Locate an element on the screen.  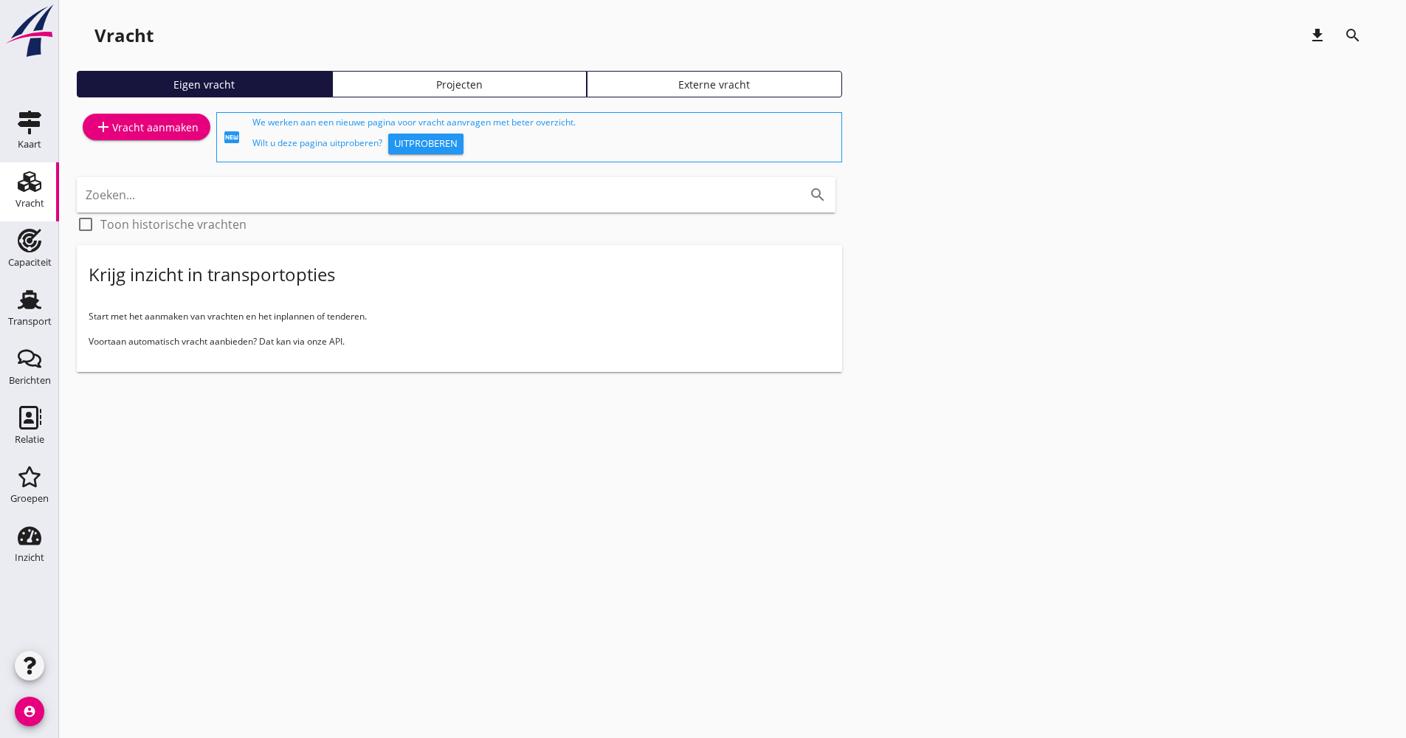
div: Uitproberen is located at coordinates (426, 144).